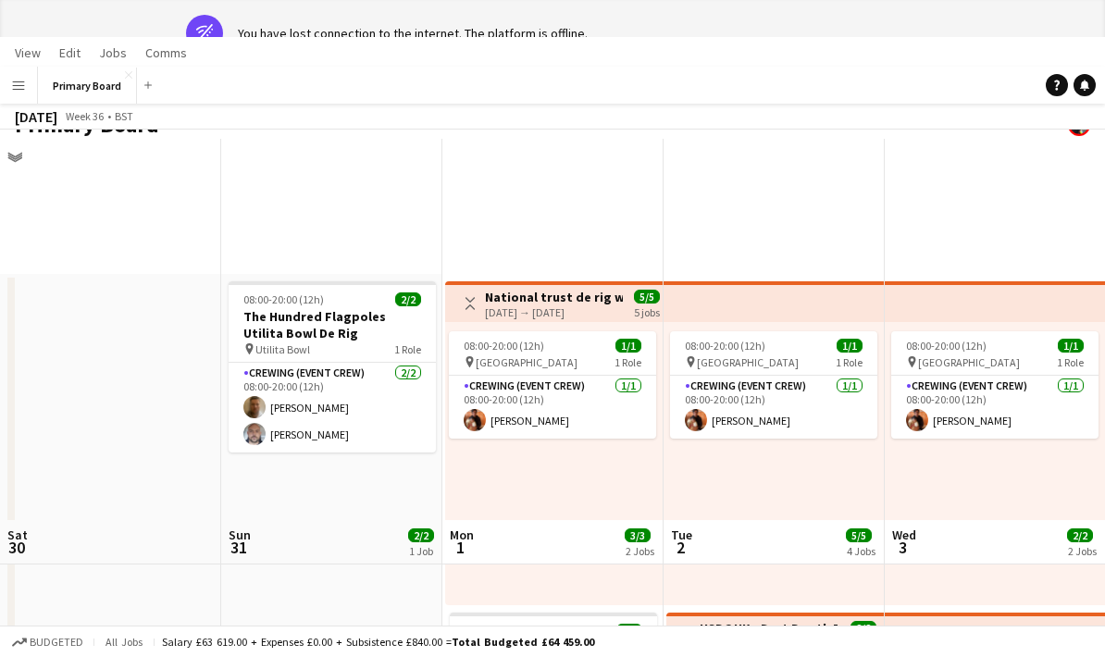 The height and width of the screenshot is (657, 1105). Describe the element at coordinates (84, 116) in the screenshot. I see `span: Week 36` at that location.